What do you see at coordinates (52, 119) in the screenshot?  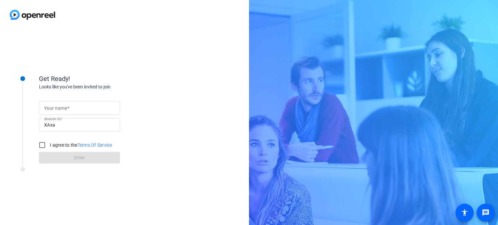 I see `mat-label: Session ID` at bounding box center [52, 119].